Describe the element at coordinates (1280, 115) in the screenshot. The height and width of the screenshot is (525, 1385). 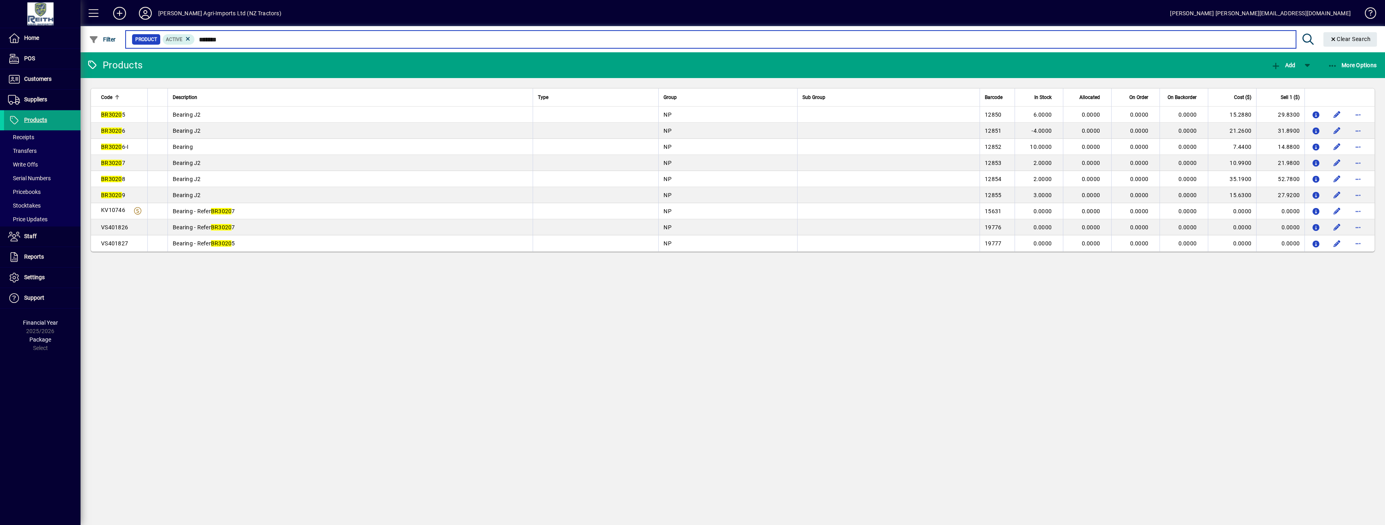
I see `td: 29.8300` at that location.